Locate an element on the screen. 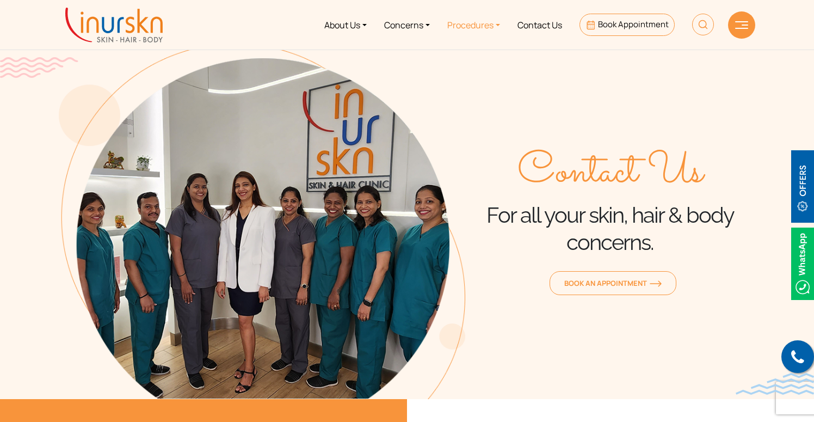 This screenshot has height=422, width=814. a: Concerns is located at coordinates (407, 24).